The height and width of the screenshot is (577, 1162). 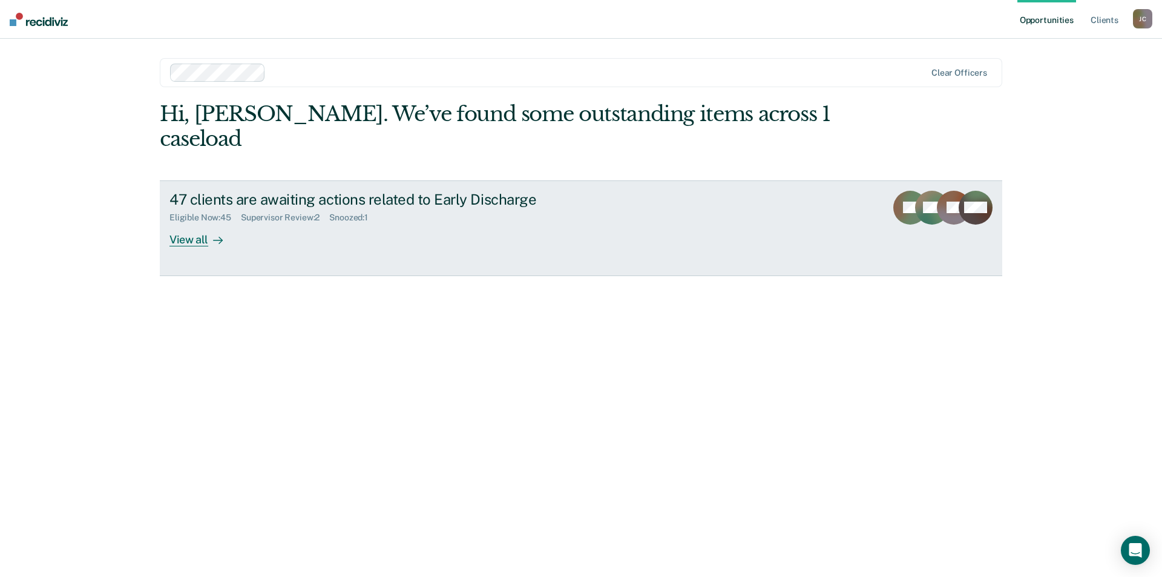 What do you see at coordinates (203, 234) in the screenshot?
I see `div: View all` at bounding box center [203, 234].